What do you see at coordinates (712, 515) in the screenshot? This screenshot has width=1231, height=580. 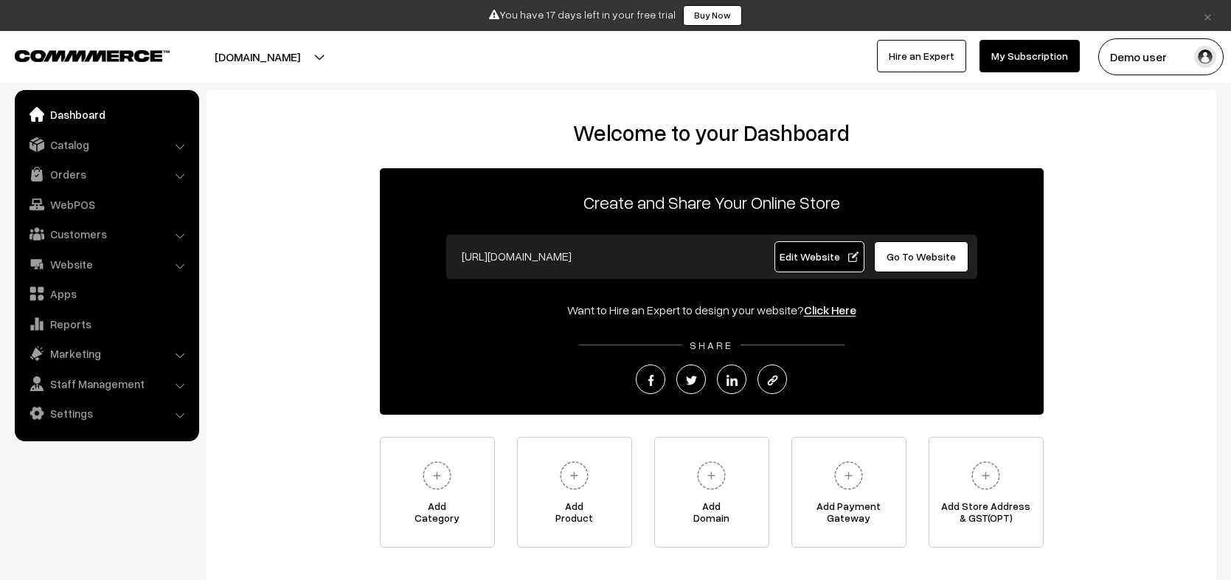 I see `span: Add Domain` at bounding box center [712, 515].